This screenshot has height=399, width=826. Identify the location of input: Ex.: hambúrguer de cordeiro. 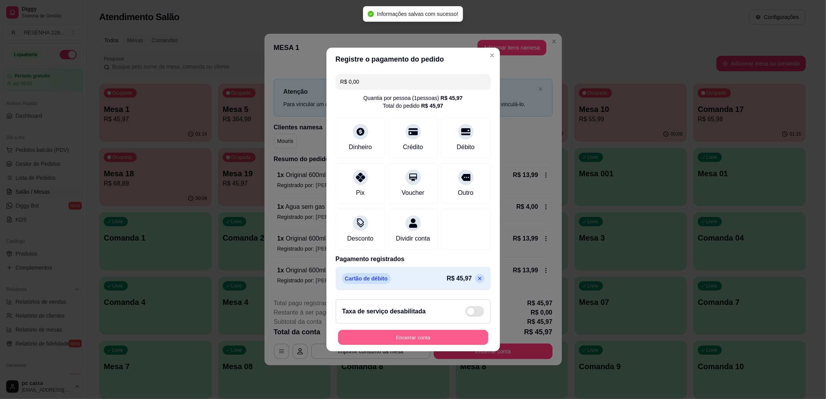
(413, 82).